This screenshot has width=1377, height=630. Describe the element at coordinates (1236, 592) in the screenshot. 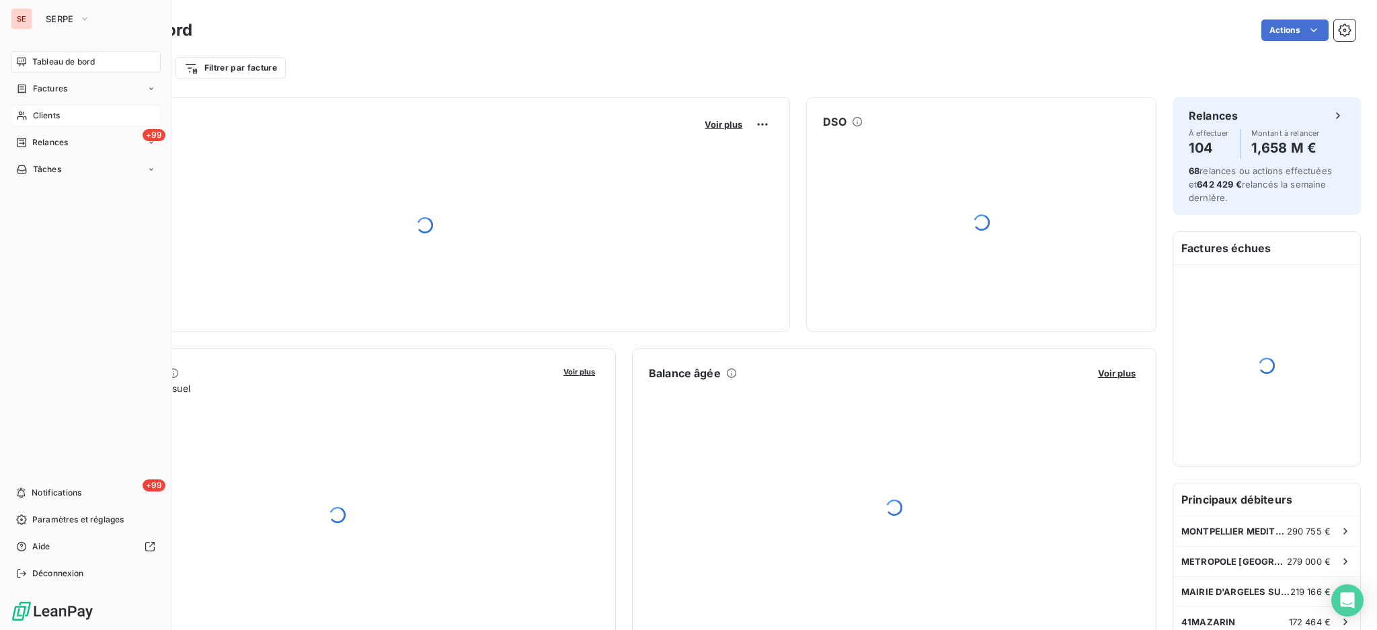

I see `span: MAIRIE D'ARGELES SUR MER` at that location.